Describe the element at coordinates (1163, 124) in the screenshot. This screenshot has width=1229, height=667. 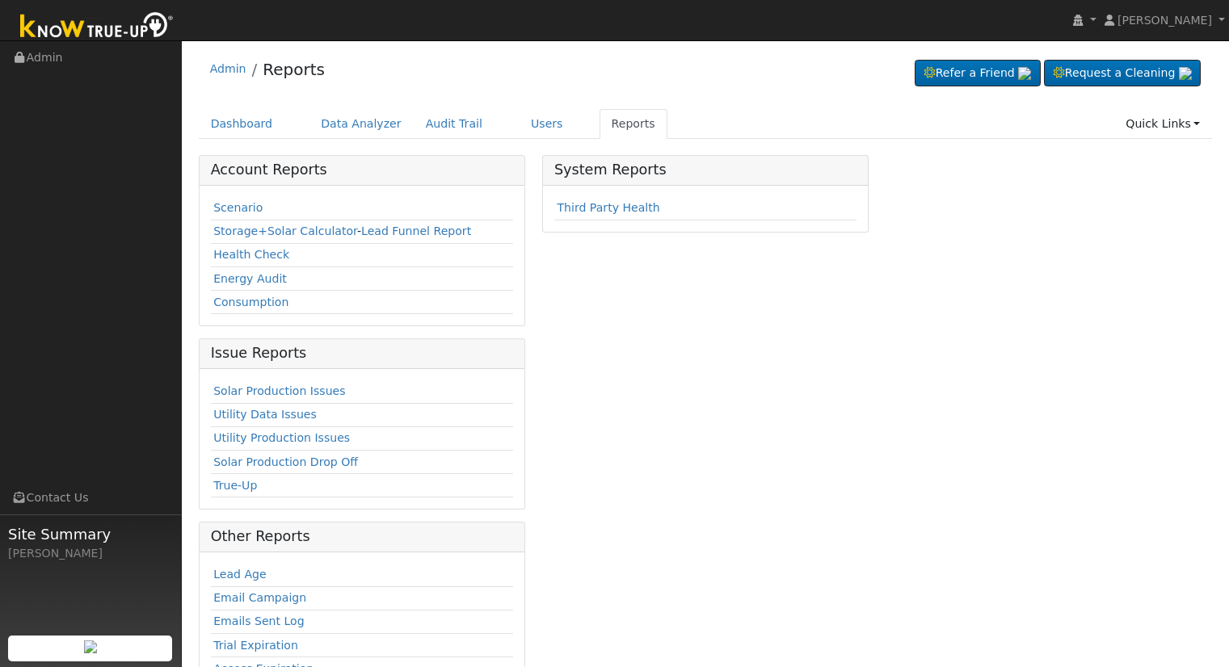
I see `a: Quick Links` at that location.